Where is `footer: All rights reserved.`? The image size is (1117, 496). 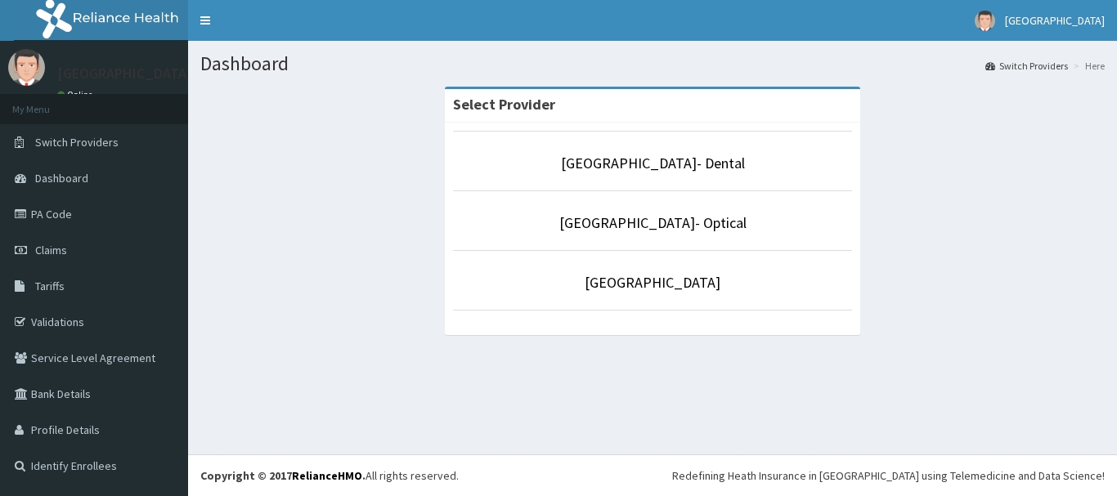 footer: All rights reserved. is located at coordinates (653, 475).